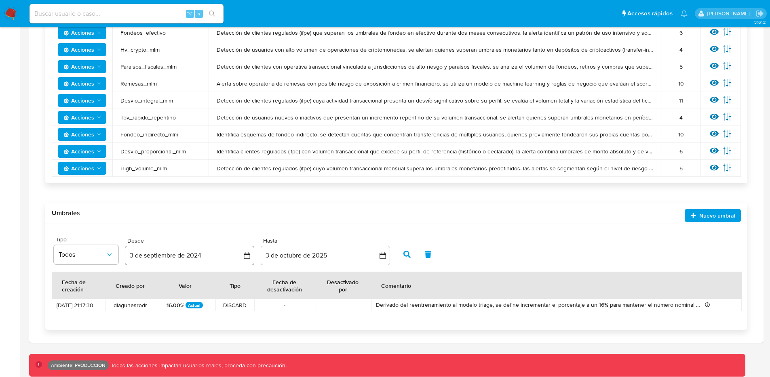  What do you see at coordinates (650, 13) in the screenshot?
I see `span: Accesos rápidos` at bounding box center [650, 13].